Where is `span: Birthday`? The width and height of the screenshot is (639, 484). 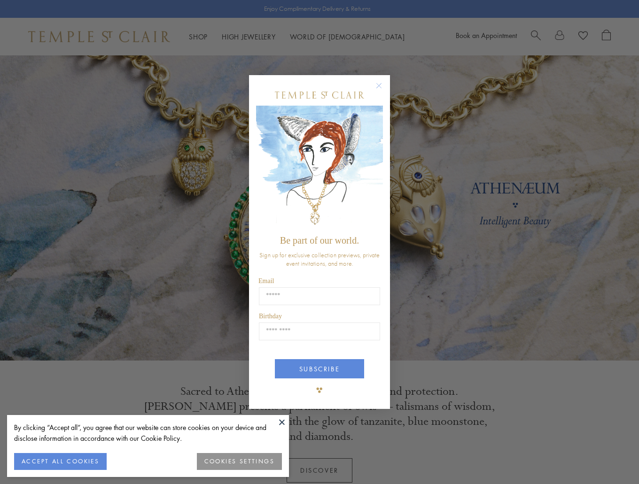 span: Birthday is located at coordinates (270, 316).